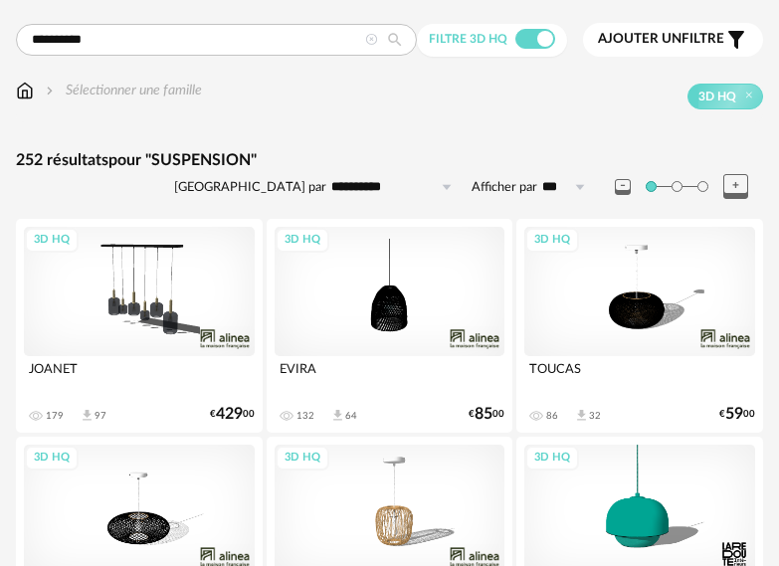 Image resolution: width=779 pixels, height=566 pixels. I want to click on a: 3D HQ EVIRA 132 Download icon 64 €8500, so click(390, 325).